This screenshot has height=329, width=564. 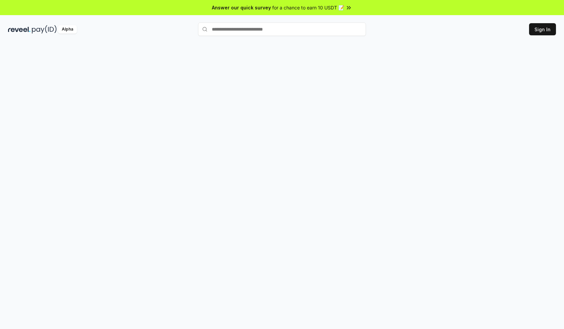 What do you see at coordinates (543, 29) in the screenshot?
I see `button: Sign In` at bounding box center [543, 29].